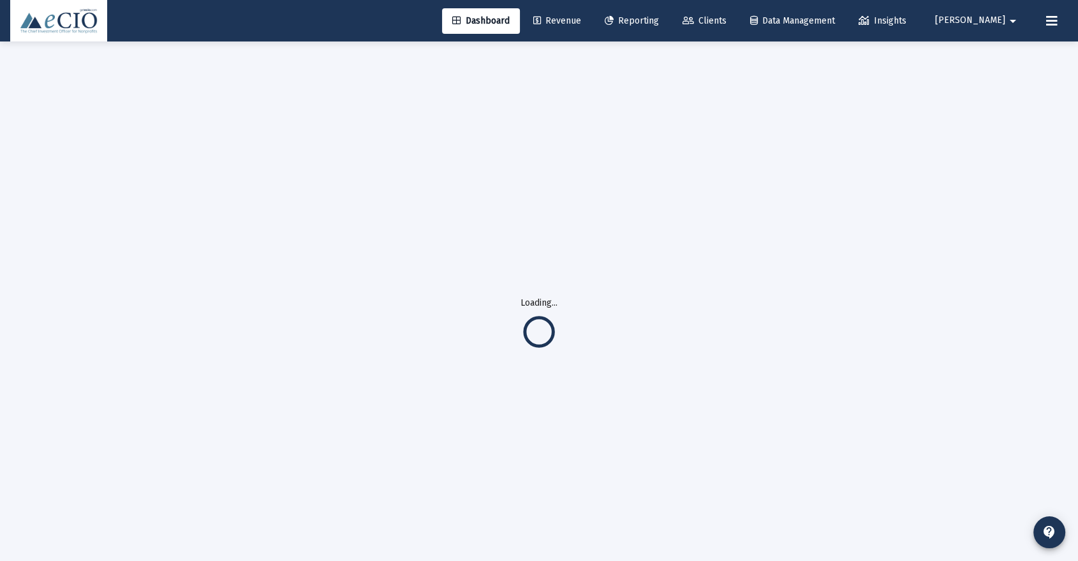  Describe the element at coordinates (882, 20) in the screenshot. I see `span: Insights` at that location.